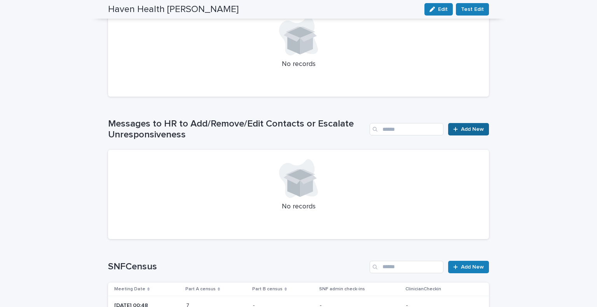 The image size is (597, 307). What do you see at coordinates (443, 9) in the screenshot?
I see `span: Edit` at bounding box center [443, 9].